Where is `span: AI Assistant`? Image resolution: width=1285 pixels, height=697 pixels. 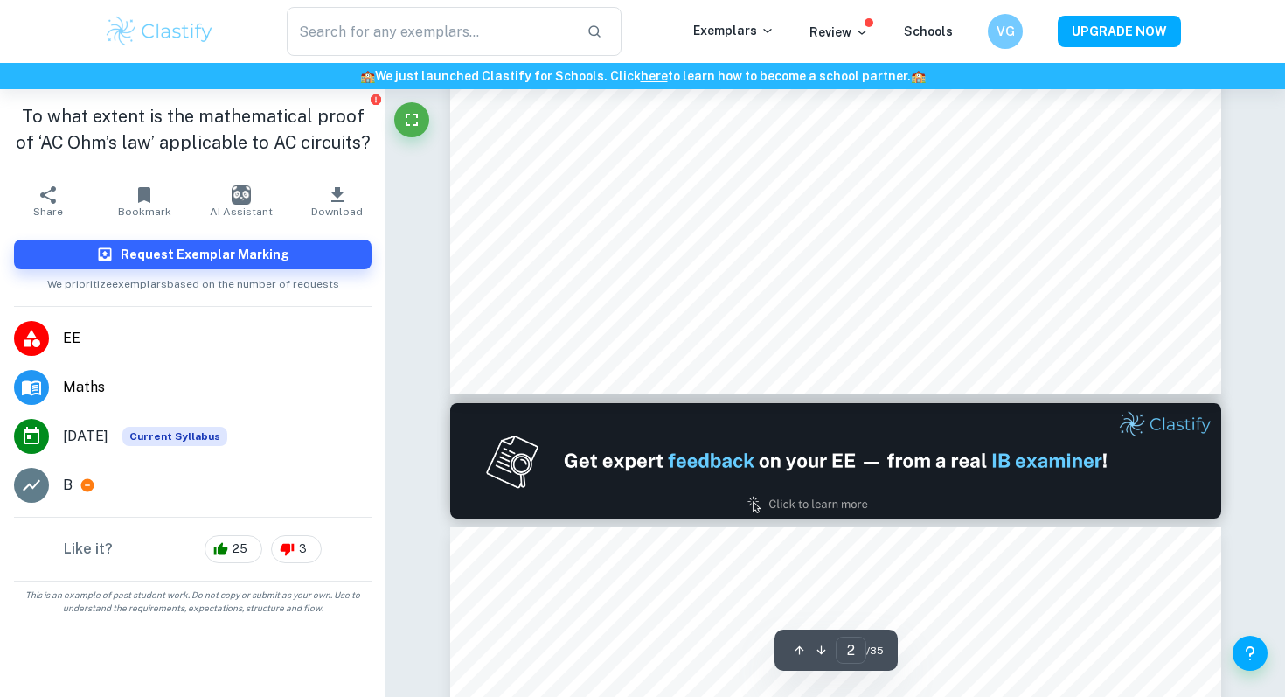
span: AI Assistant is located at coordinates (241, 211).